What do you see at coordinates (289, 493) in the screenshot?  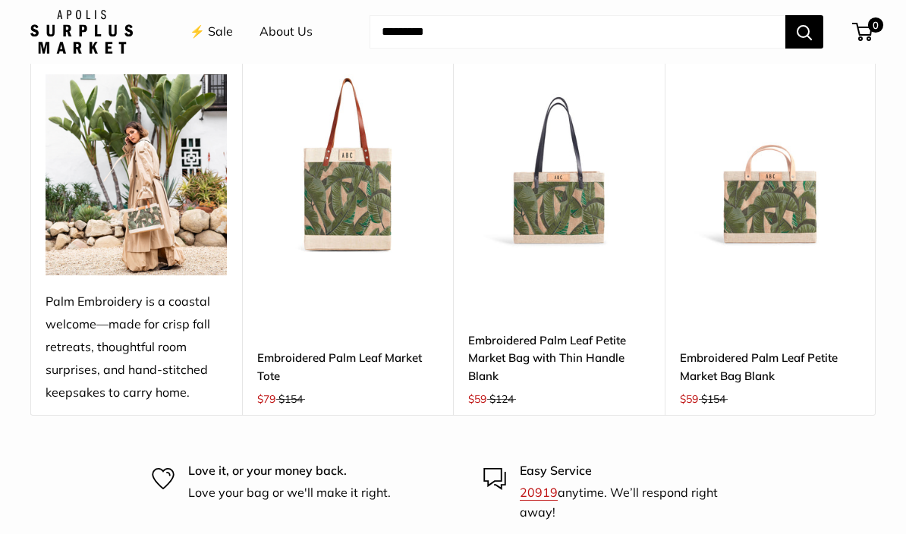 I see `p: Love your bag or we'll make it right.` at bounding box center [289, 493].